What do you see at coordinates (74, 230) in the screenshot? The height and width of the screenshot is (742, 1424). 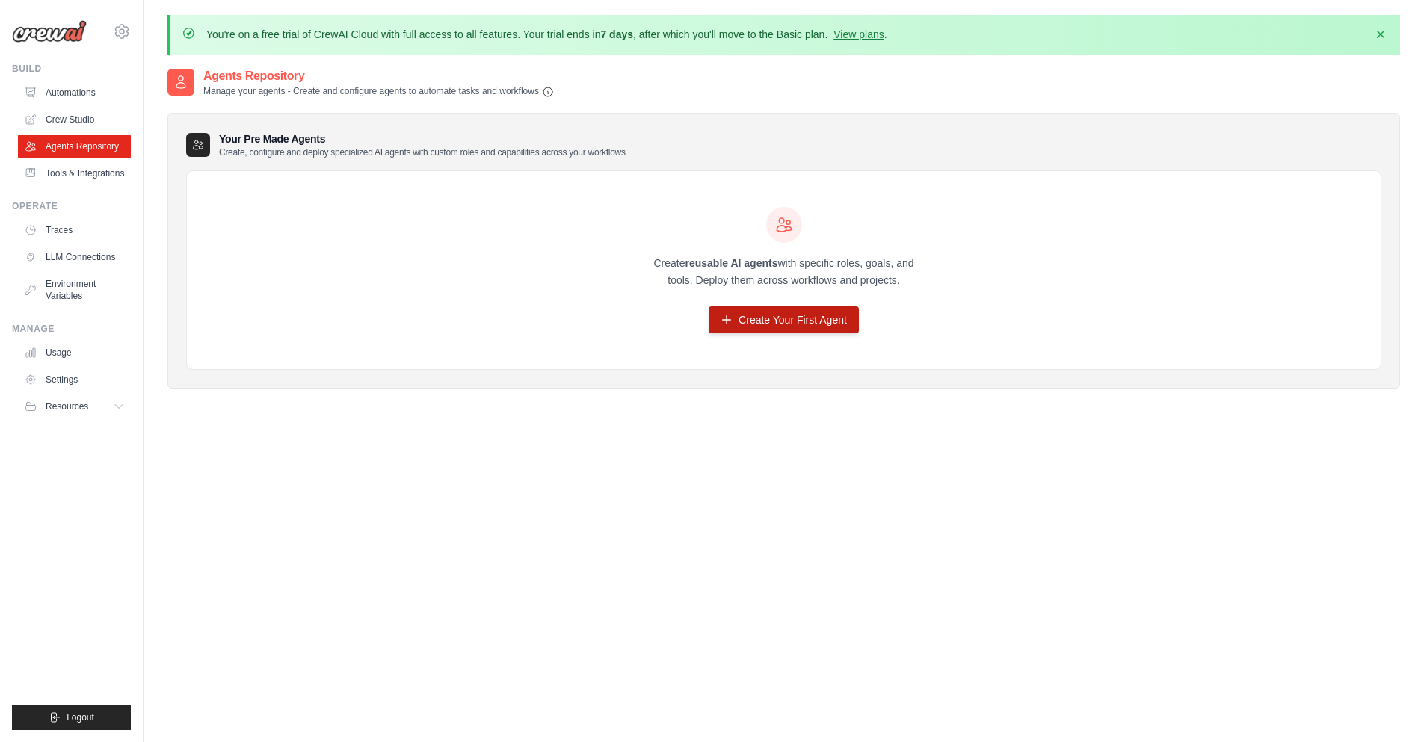 I see `a: Traces` at bounding box center [74, 230].